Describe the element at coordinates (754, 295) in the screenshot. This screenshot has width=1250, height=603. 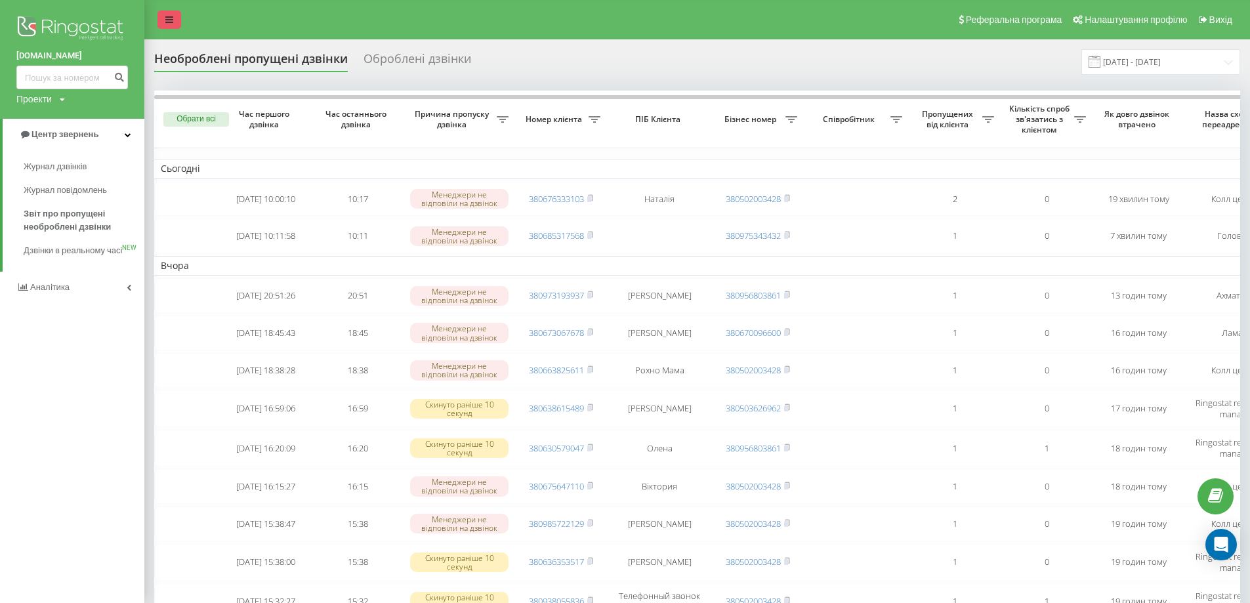
I see `a: 380956803861` at that location.